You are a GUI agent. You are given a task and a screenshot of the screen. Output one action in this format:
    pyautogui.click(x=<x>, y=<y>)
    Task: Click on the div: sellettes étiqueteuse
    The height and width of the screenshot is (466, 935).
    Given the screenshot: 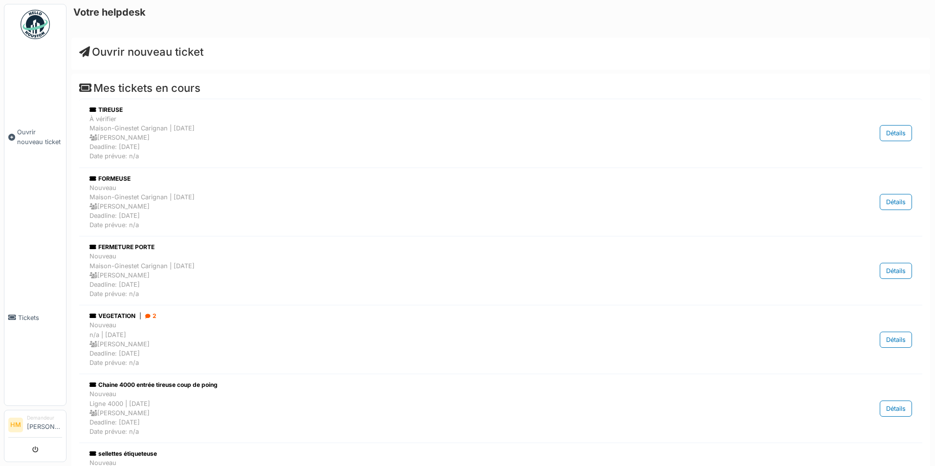 What is the action you would take?
    pyautogui.click(x=441, y=454)
    